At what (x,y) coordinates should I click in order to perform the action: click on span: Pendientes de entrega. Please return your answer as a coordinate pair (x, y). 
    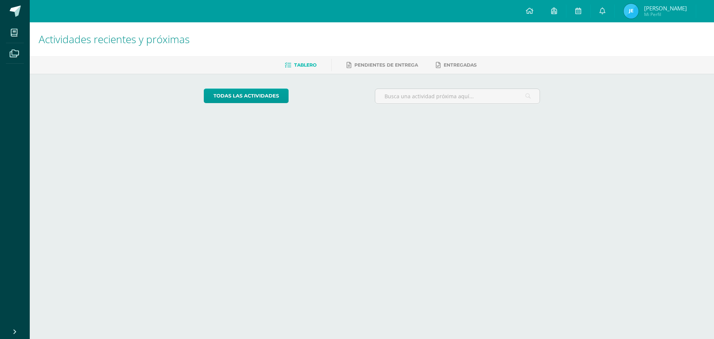
    Looking at the image, I should click on (386, 65).